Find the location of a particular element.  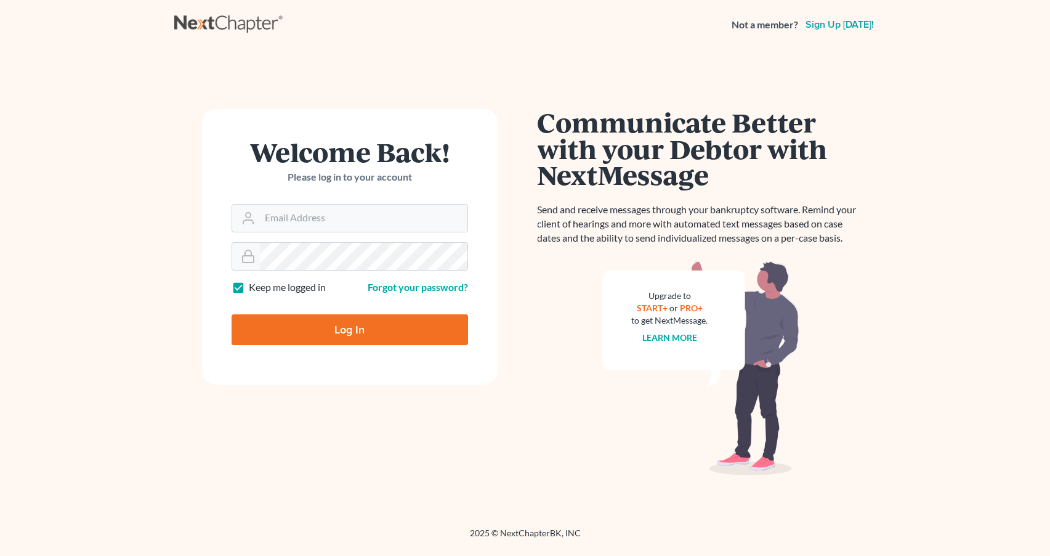

p: Send and receive messages through your bankruptcy software. Remind your client of hearings and mo... is located at coordinates (701, 224).